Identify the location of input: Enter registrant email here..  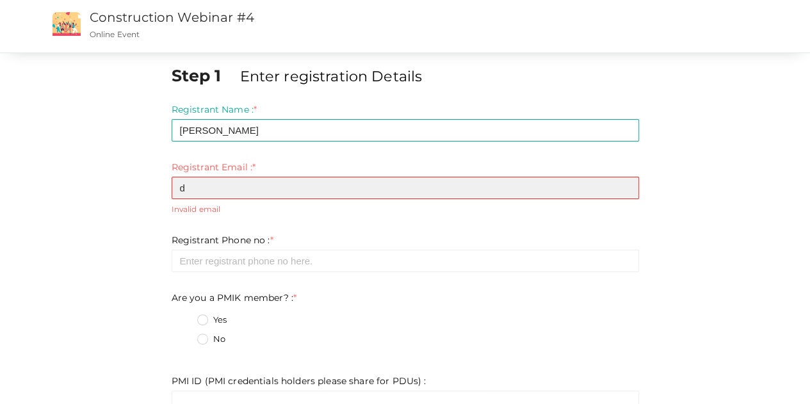
(405, 188).